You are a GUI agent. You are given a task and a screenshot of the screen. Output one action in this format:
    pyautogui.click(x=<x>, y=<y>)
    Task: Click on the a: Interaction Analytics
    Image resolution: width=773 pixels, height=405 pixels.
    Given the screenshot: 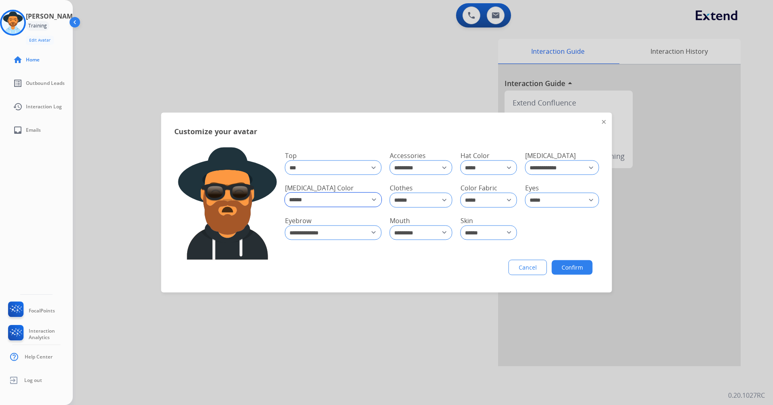 What is the action you would take?
    pyautogui.click(x=40, y=334)
    